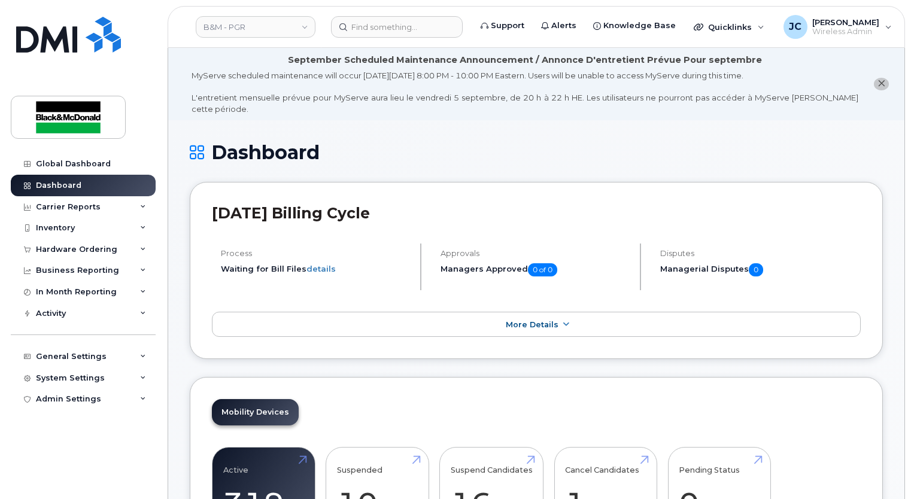 Image resolution: width=911 pixels, height=499 pixels. I want to click on h5: Managerial Disputes, so click(761, 270).